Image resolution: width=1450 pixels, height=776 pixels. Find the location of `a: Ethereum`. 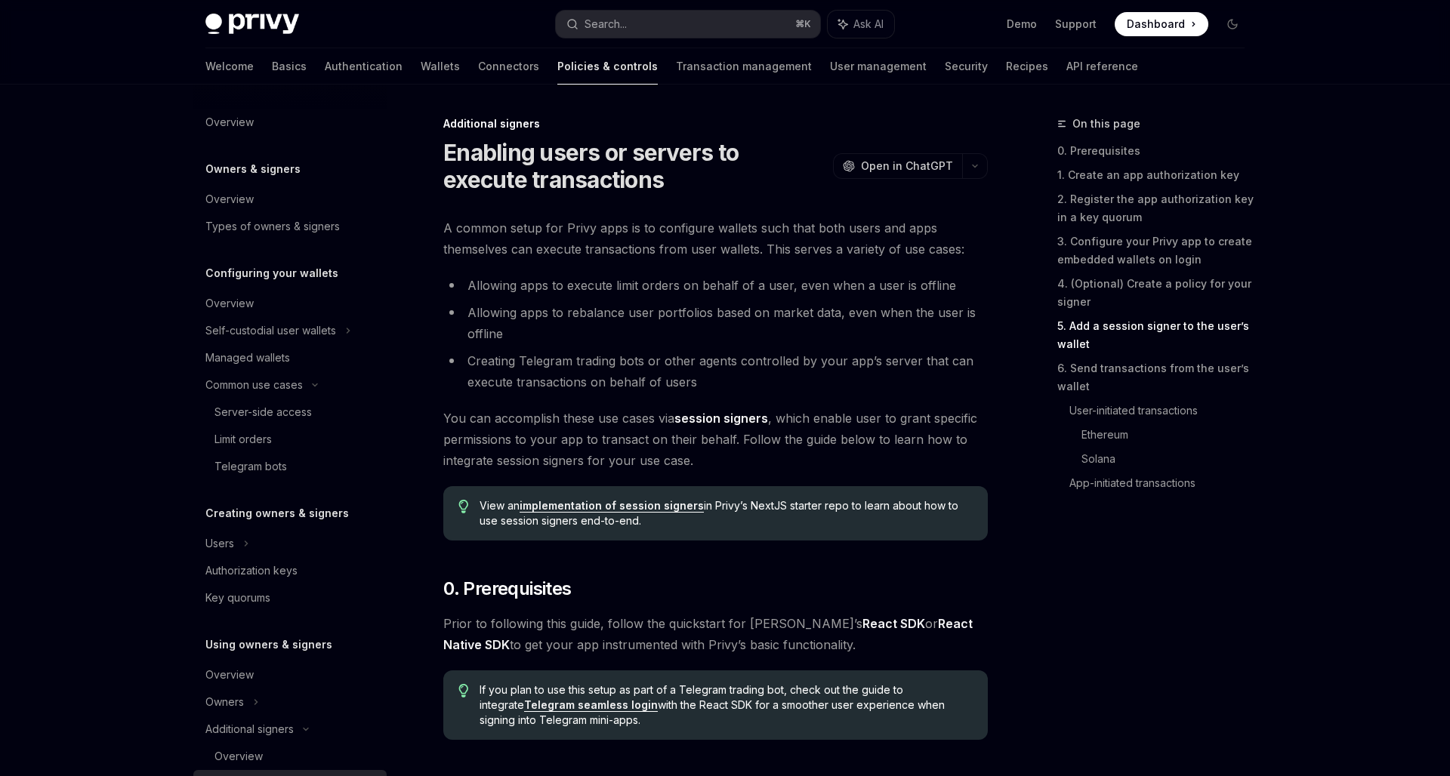

a: Ethereum is located at coordinates (1169, 435).